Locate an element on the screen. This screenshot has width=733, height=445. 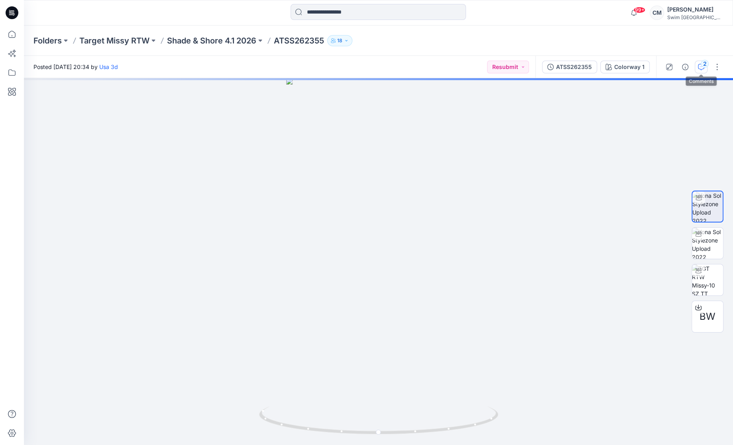
div: 2 is located at coordinates (705, 64).